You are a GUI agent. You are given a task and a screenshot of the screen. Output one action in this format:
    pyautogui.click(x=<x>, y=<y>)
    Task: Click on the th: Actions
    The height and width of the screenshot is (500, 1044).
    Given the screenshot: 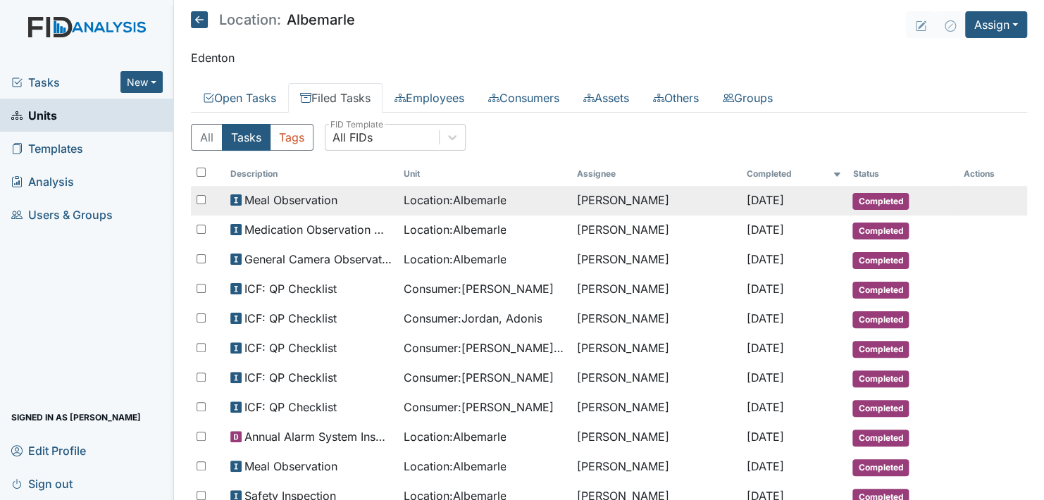 What is the action you would take?
    pyautogui.click(x=993, y=174)
    